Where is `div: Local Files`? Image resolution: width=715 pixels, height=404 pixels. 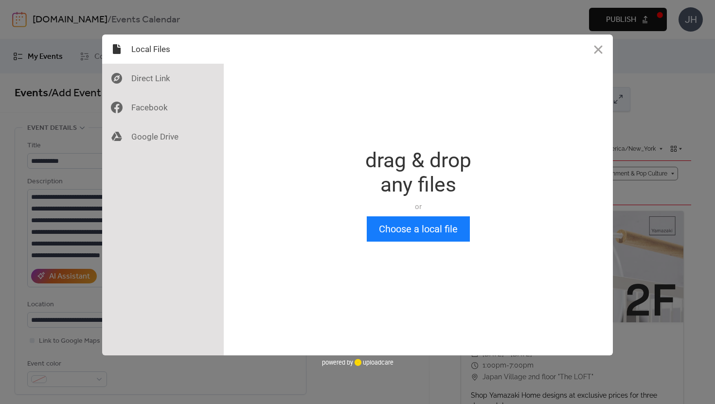
div: Local Files is located at coordinates (163, 49).